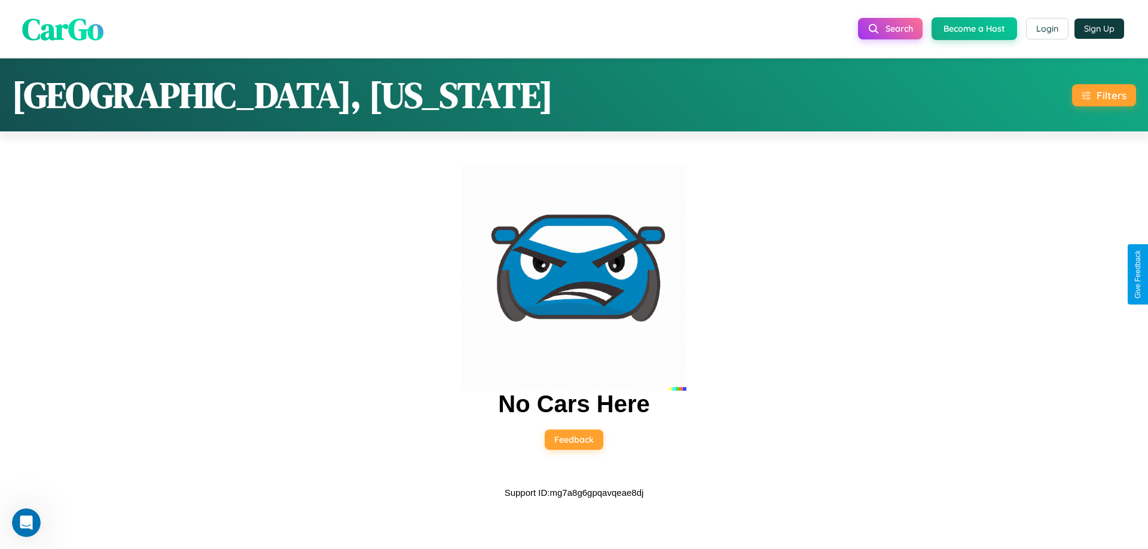 This screenshot has height=549, width=1148. I want to click on p: Support ID: mg7a8g6gpqavqeae8dj, so click(574, 493).